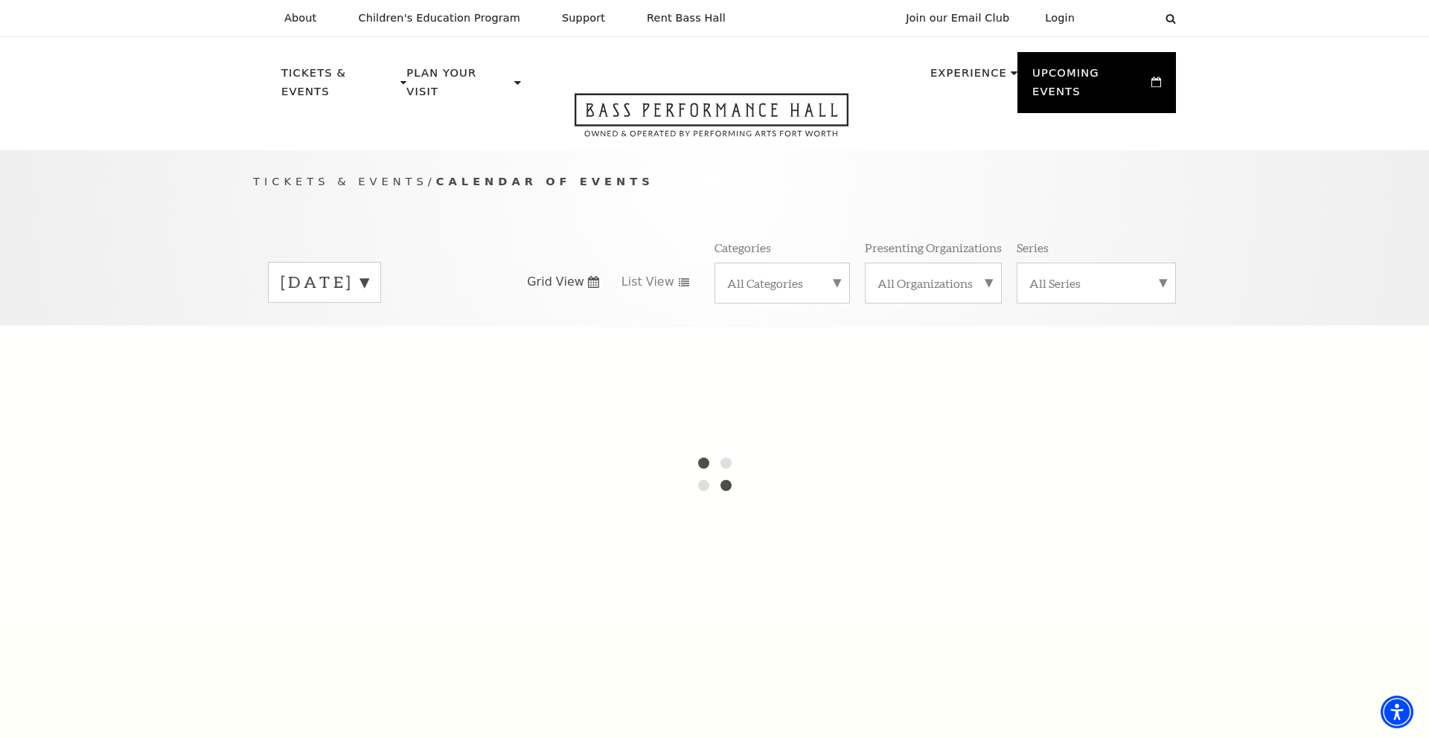  What do you see at coordinates (458, 86) in the screenshot?
I see `p: Plan Your Visit` at bounding box center [458, 86].